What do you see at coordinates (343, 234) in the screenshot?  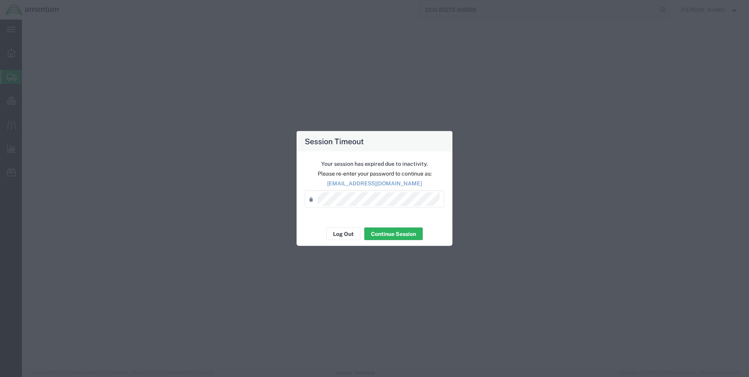 I see `button: Log Out` at bounding box center [343, 234].